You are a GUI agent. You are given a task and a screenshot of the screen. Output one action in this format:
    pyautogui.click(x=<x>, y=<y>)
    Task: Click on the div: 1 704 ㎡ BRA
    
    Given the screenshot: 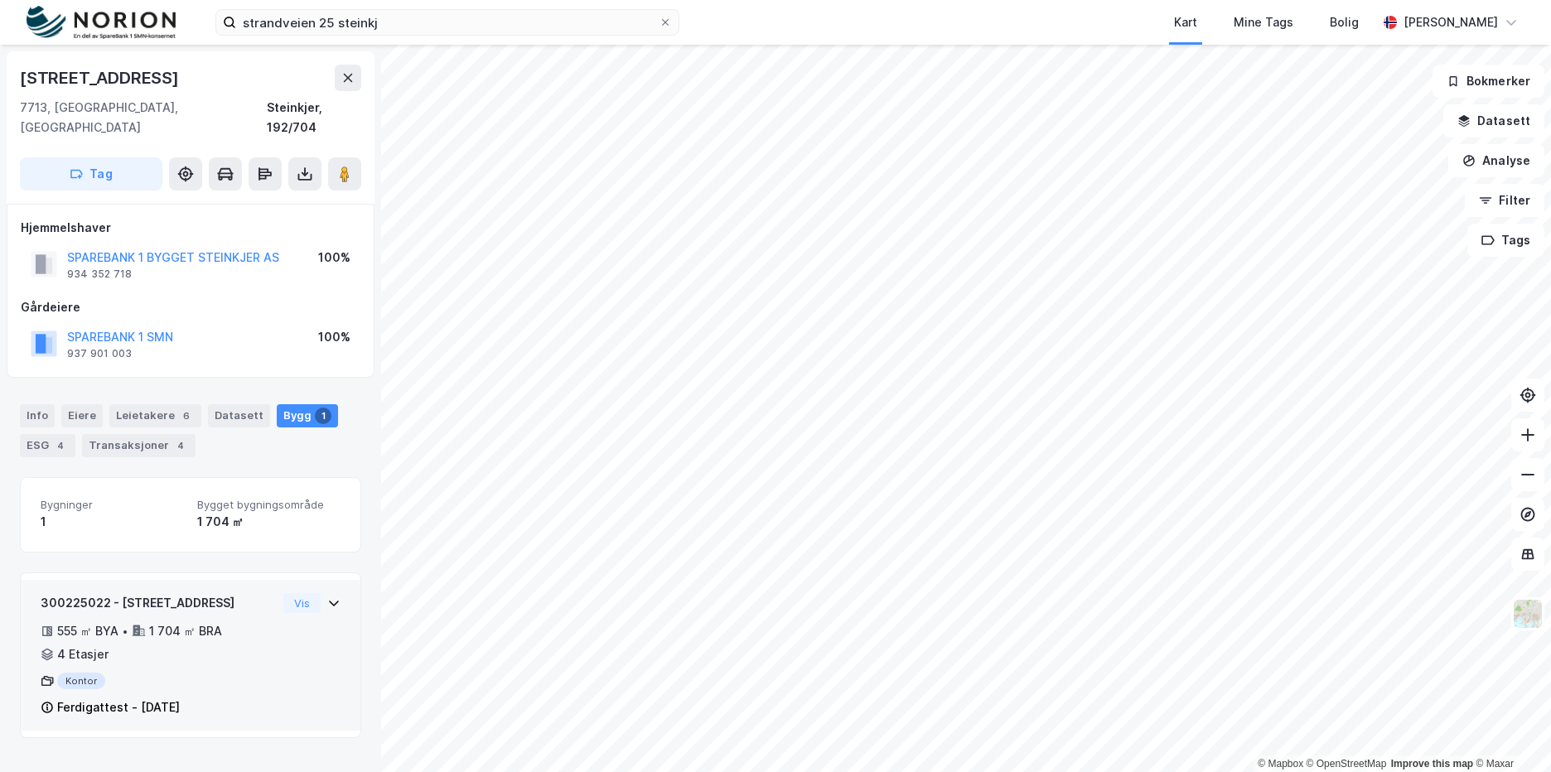 What is the action you would take?
    pyautogui.click(x=186, y=631)
    